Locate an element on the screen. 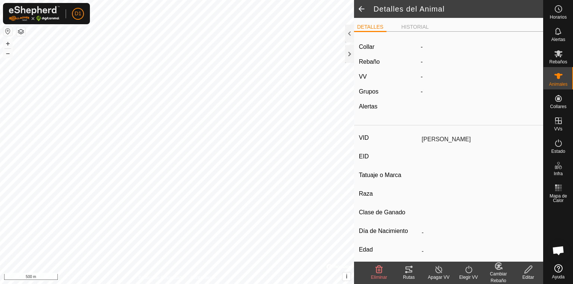 This screenshot has height=284, width=573. span: Estado is located at coordinates (558, 151).